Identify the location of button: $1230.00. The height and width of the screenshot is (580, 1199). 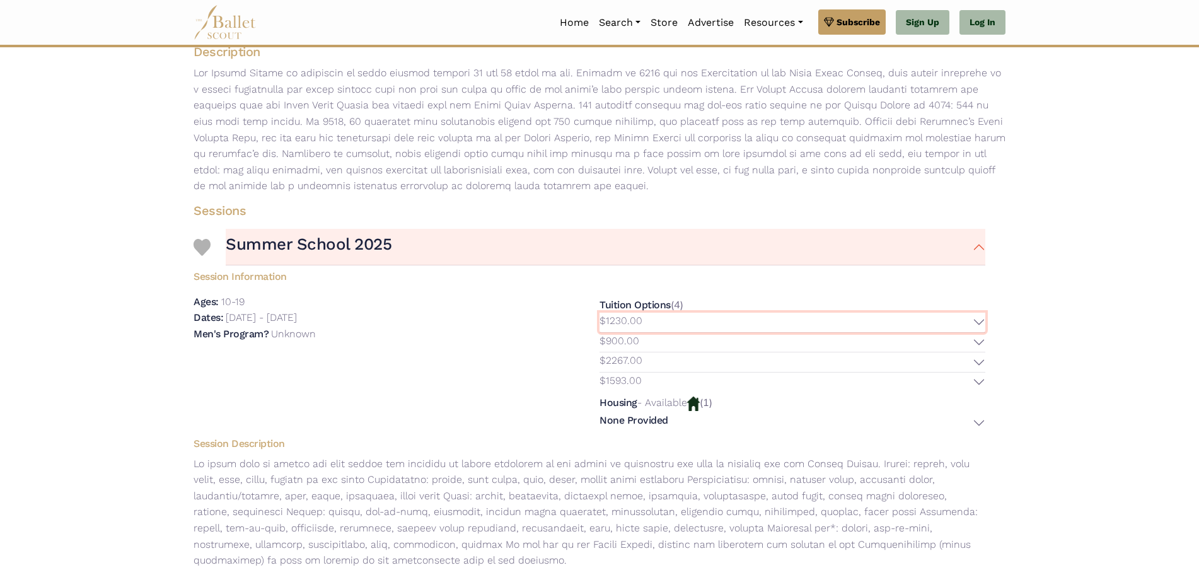
(792, 322).